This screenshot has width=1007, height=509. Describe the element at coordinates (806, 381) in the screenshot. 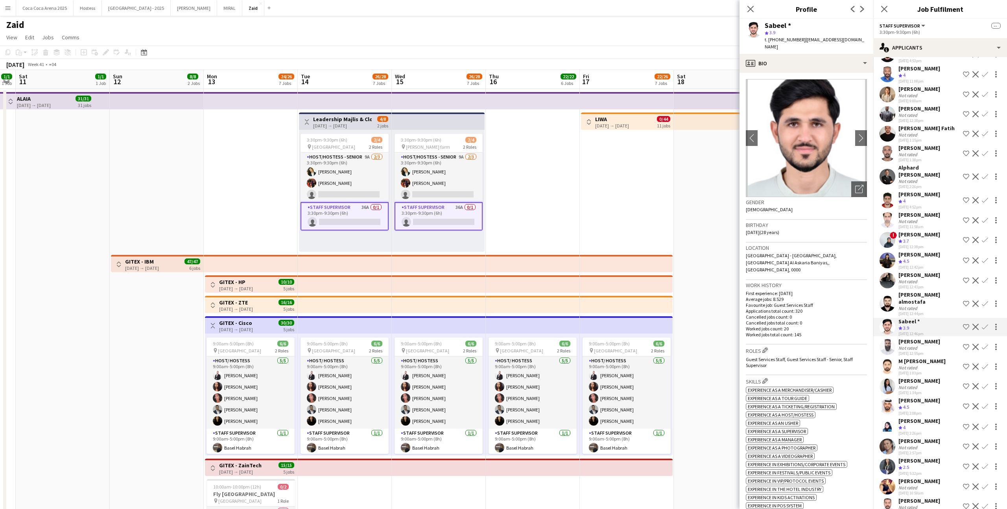

I see `h3: Skills` at that location.